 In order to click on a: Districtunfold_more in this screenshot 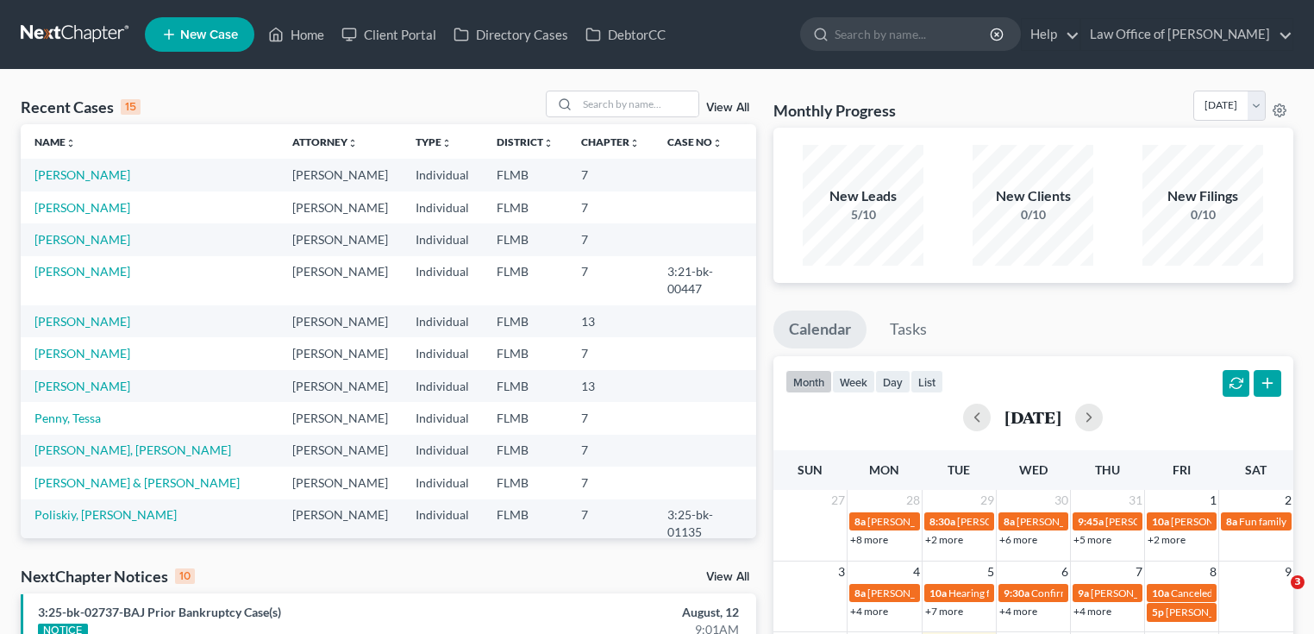, I will do `click(525, 141)`.